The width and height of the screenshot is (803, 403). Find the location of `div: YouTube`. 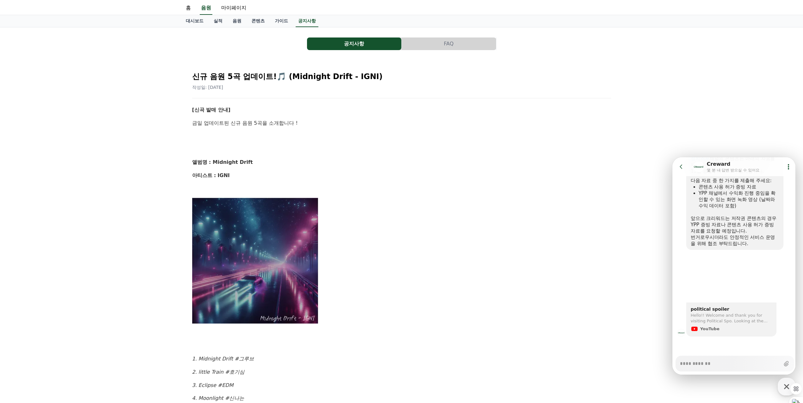

div: YouTube is located at coordinates (37, 172).